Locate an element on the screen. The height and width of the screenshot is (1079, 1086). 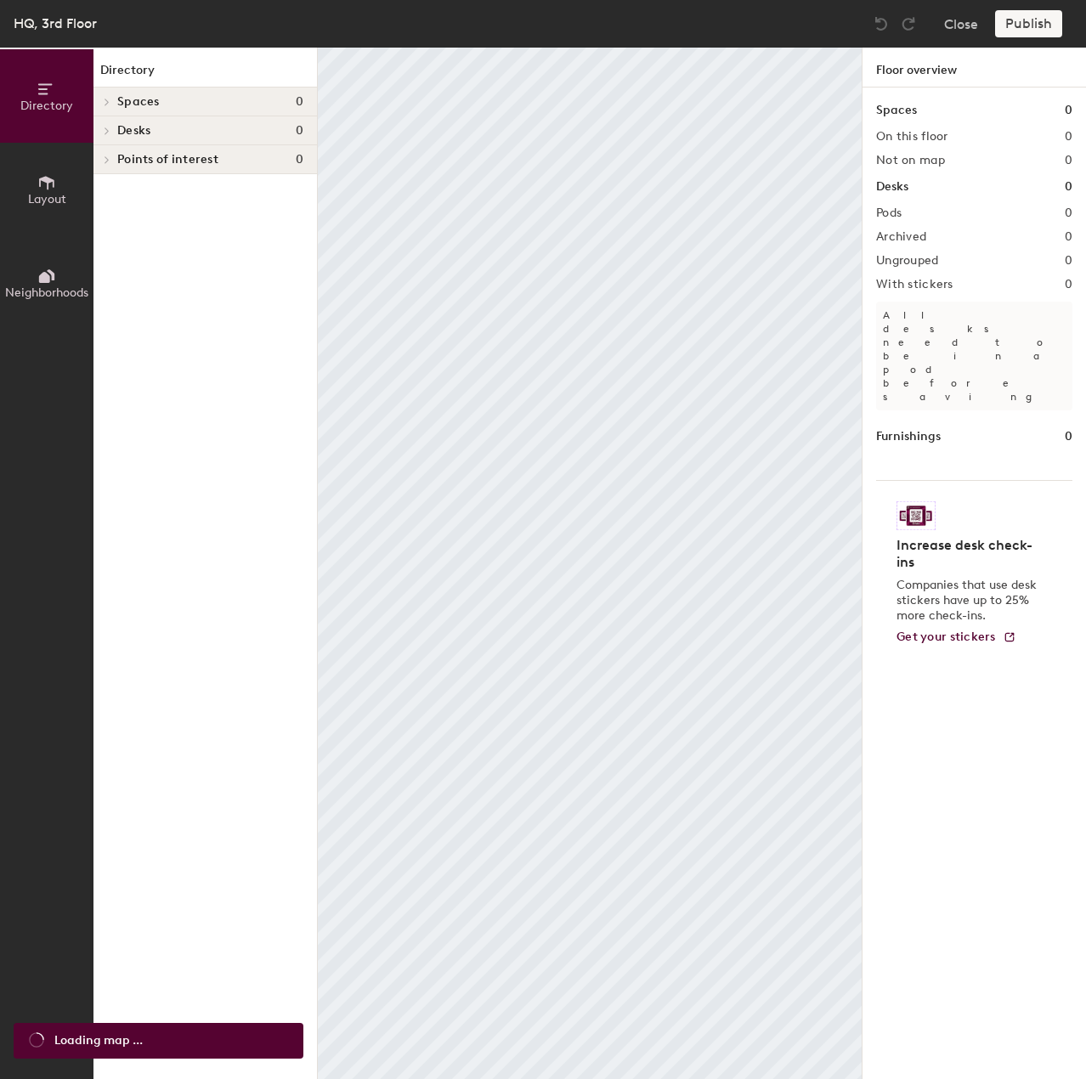
h2: With stickers is located at coordinates (914, 285).